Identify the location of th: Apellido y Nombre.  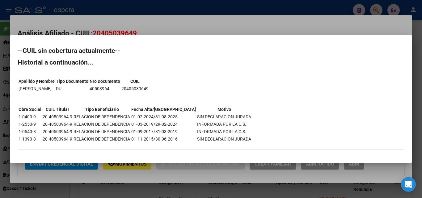
(36, 81).